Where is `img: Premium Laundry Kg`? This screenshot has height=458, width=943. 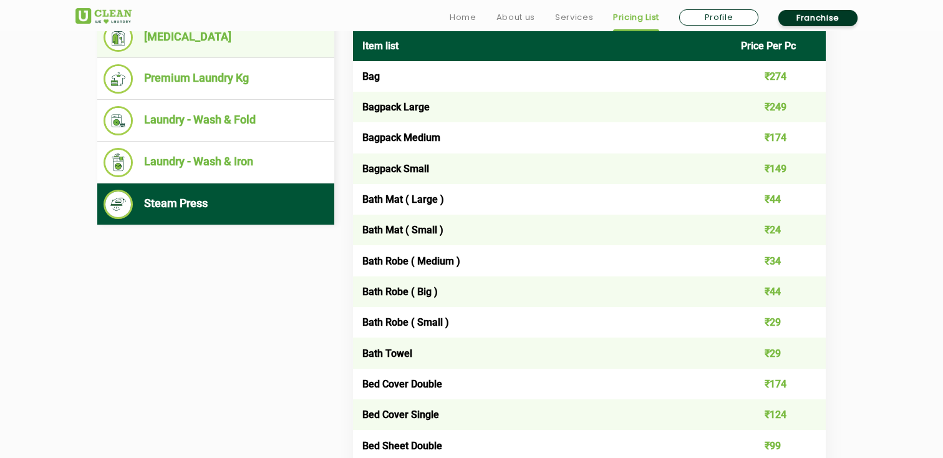 img: Premium Laundry Kg is located at coordinates (118, 79).